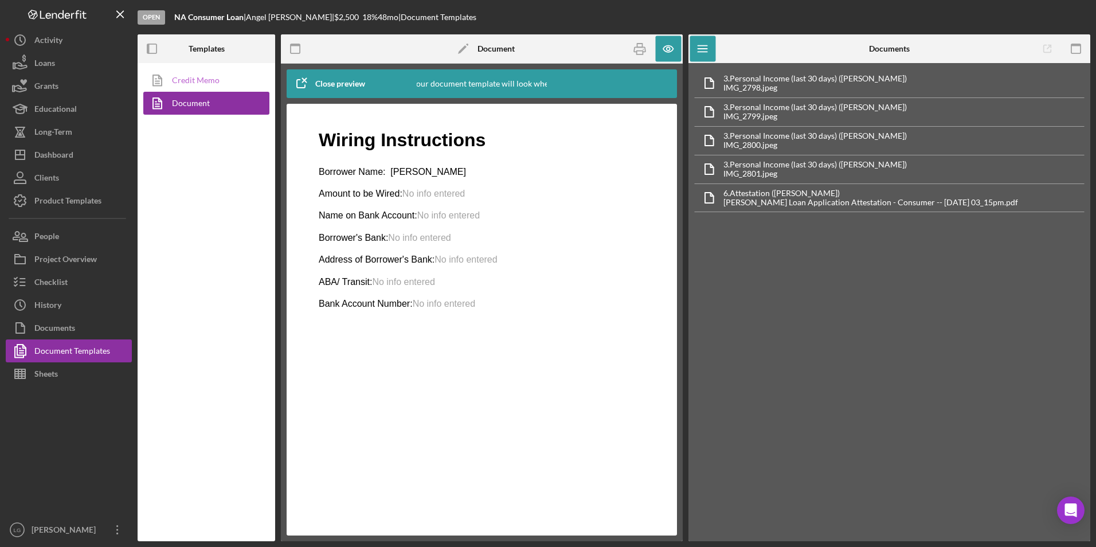  What do you see at coordinates (65, 260) in the screenshot?
I see `div: Project Overview` at bounding box center [65, 260].